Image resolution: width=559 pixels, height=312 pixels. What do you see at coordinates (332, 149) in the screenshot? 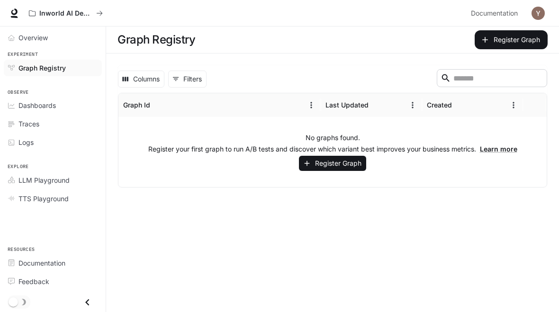
I see `p: Register your first graph to run A/B tests and discover which variant best improves your business...` at bounding box center [332, 149].